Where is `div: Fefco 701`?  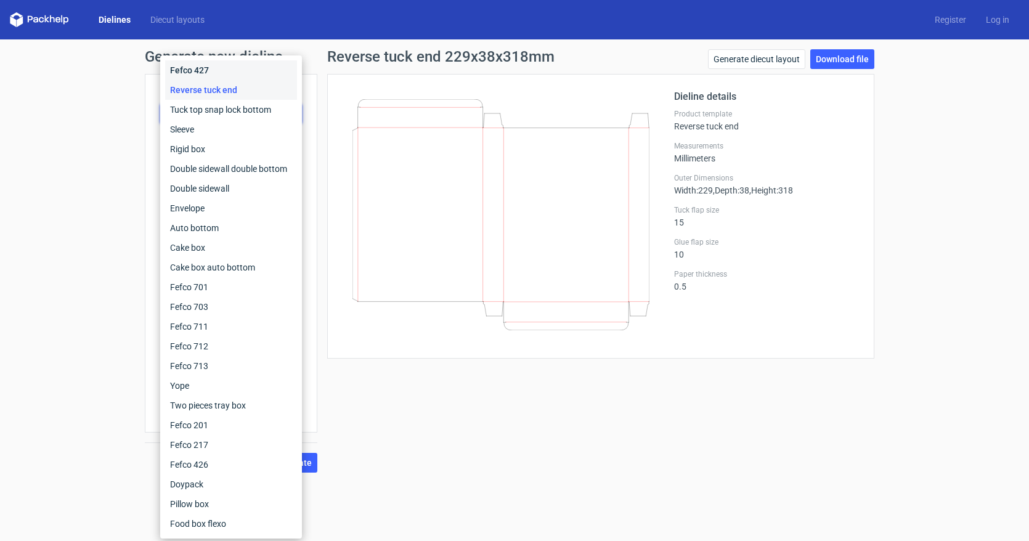 div: Fefco 701 is located at coordinates (231, 287).